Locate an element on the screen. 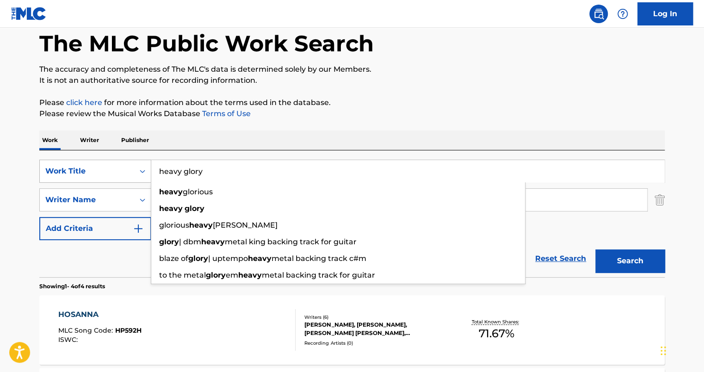  p: Please for more information about the terms used in the database. is located at coordinates (352, 103).